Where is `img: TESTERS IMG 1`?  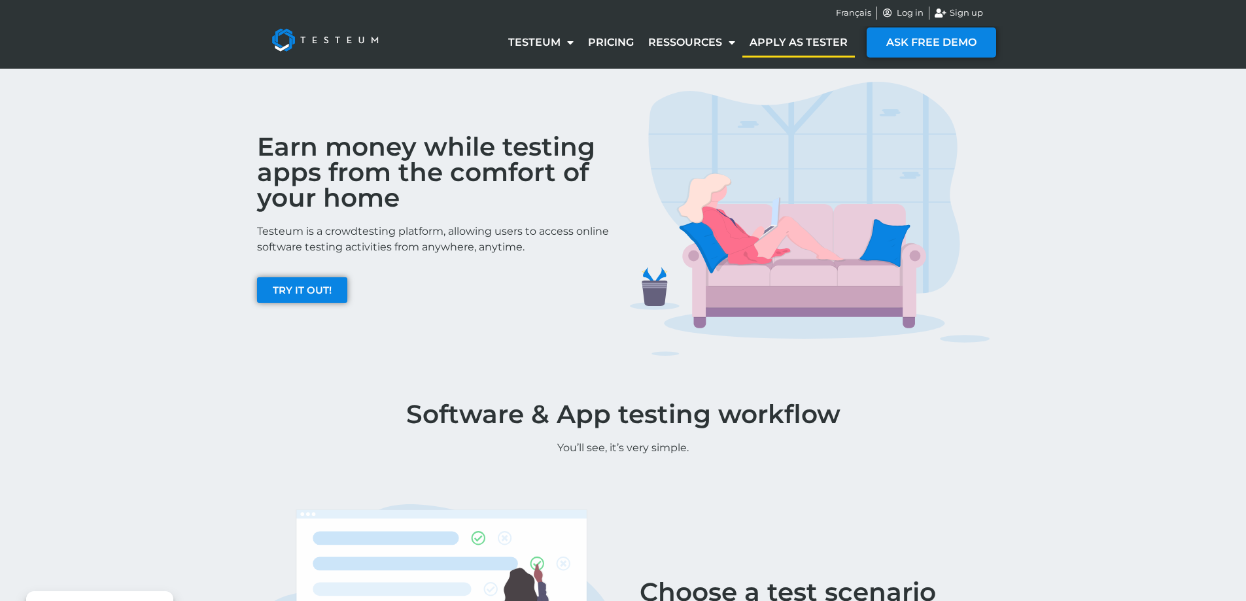
img: TESTERS IMG 1 is located at coordinates (810, 219).